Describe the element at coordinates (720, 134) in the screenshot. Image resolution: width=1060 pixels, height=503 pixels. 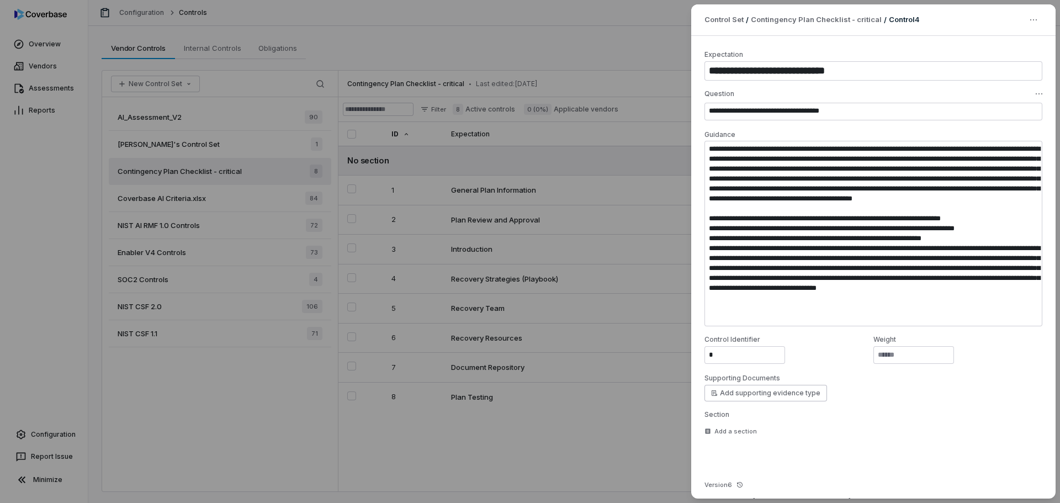
I see `label: Guidance` at that location.